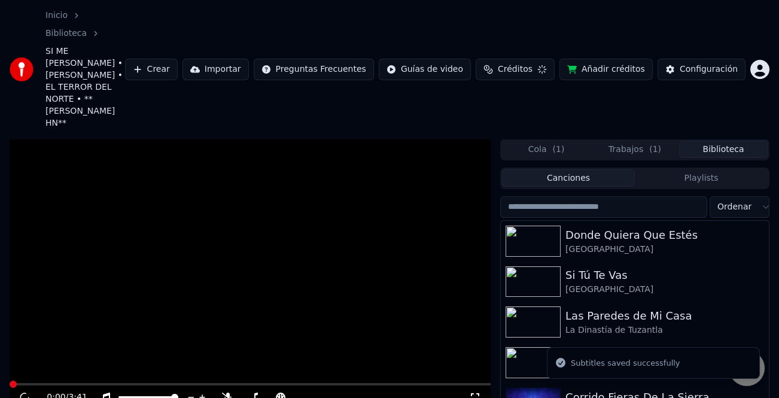 The width and height of the screenshot is (779, 398). I want to click on button: Configuración, so click(702, 69).